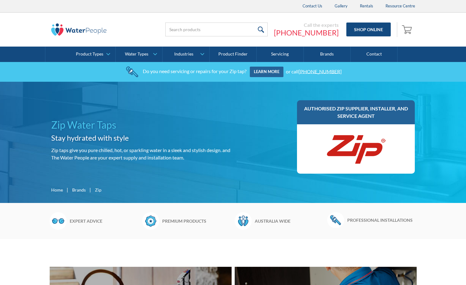 The height and width of the screenshot is (285, 466). Describe the element at coordinates (243, 221) in the screenshot. I see `img: Waterpeople Symbol` at that location.